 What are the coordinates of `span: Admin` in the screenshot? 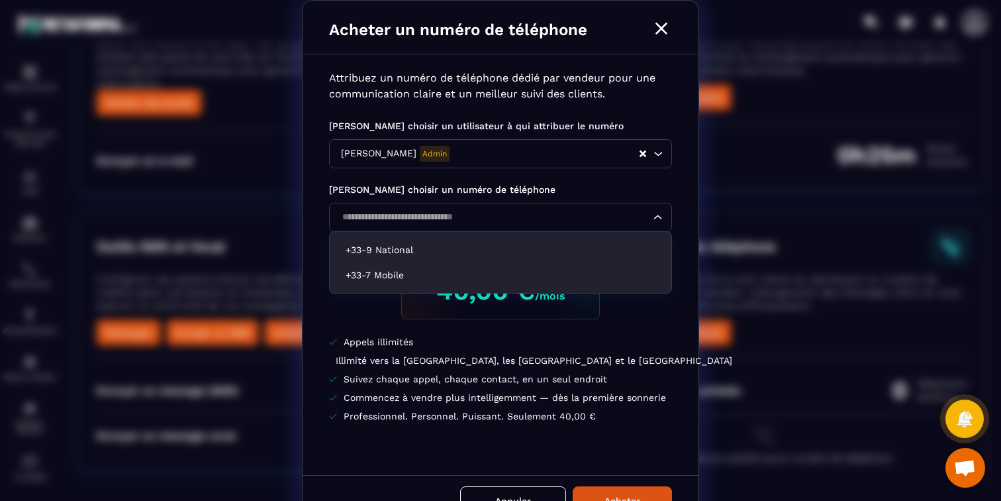 It's located at (434, 154).